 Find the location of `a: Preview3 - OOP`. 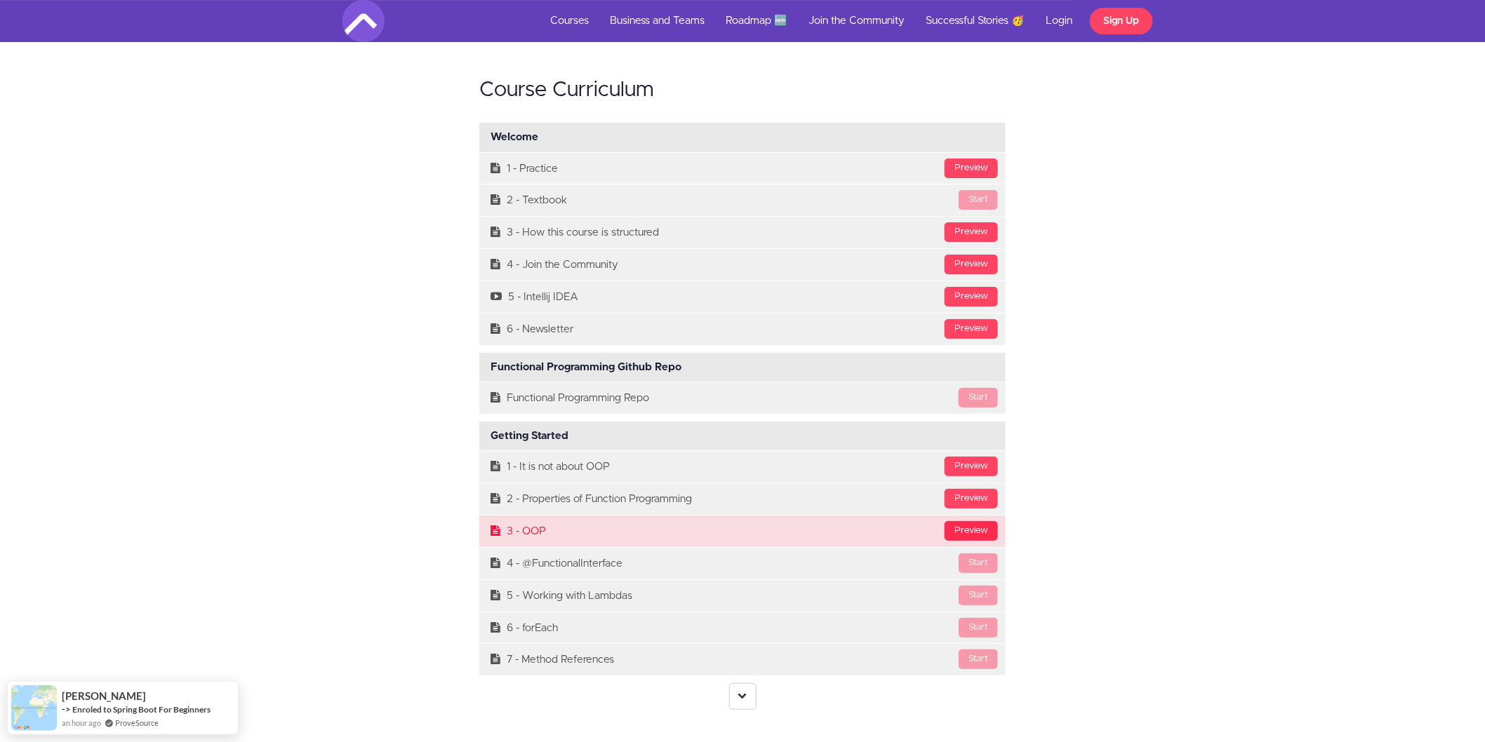

a: Preview3 - OOP is located at coordinates (742, 531).